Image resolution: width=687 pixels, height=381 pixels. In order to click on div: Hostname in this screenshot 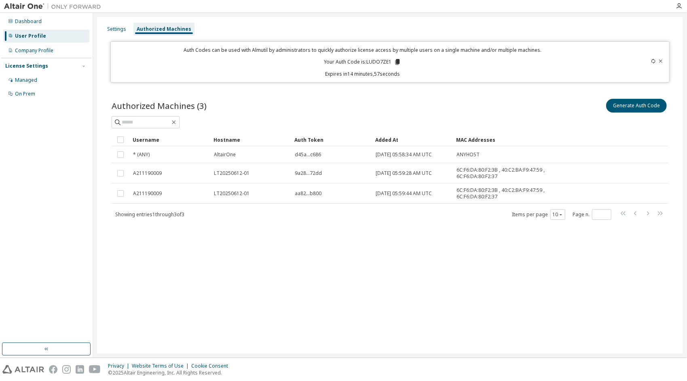, I will do `click(251, 140)`.